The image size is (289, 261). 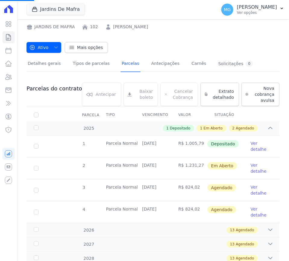 What do you see at coordinates (189, 169) in the screenshot?
I see `td: R$ 1.231,27` at bounding box center [189, 169].